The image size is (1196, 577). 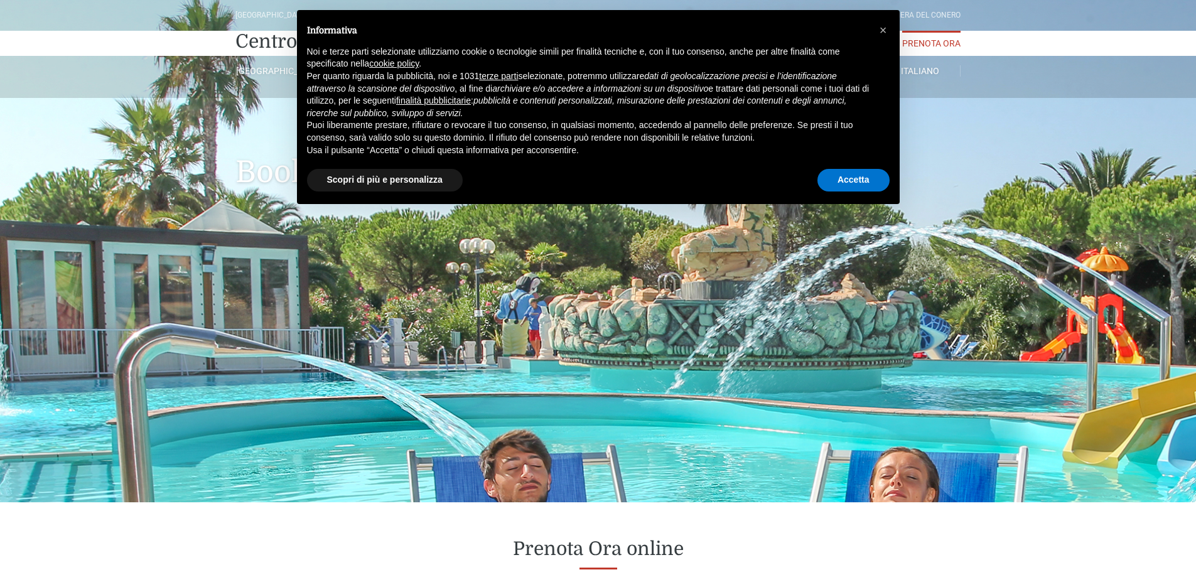 I want to click on p: Noi e terze parti selezionate utilizziamo cookie o tecnologie simili per finalità tecniche e, con..., so click(x=588, y=58).